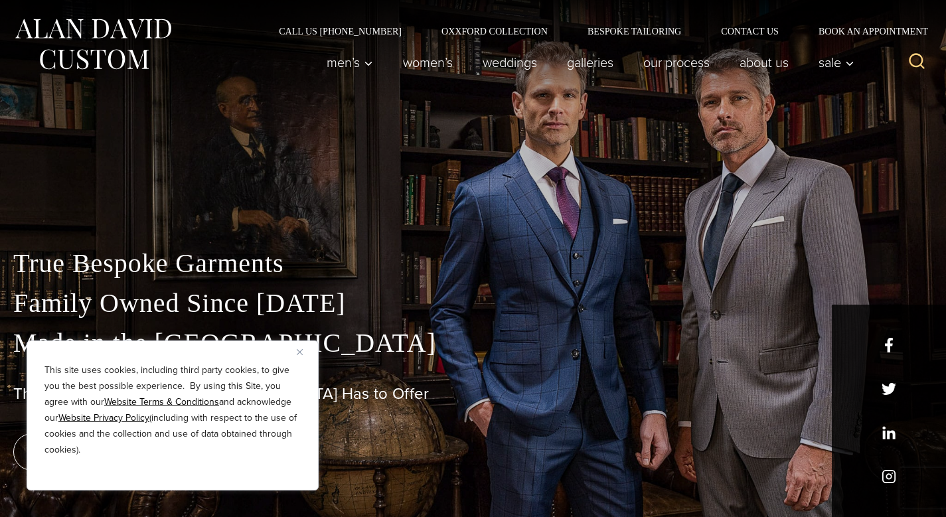  Describe the element at coordinates (865, 31) in the screenshot. I see `a: Book an Appointment` at that location.